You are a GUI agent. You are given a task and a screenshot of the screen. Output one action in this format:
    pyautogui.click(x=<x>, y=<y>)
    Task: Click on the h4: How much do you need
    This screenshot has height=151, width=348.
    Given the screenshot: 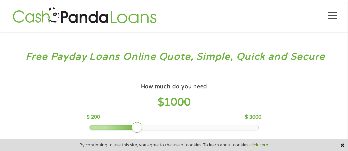 What is the action you would take?
    pyautogui.click(x=174, y=87)
    